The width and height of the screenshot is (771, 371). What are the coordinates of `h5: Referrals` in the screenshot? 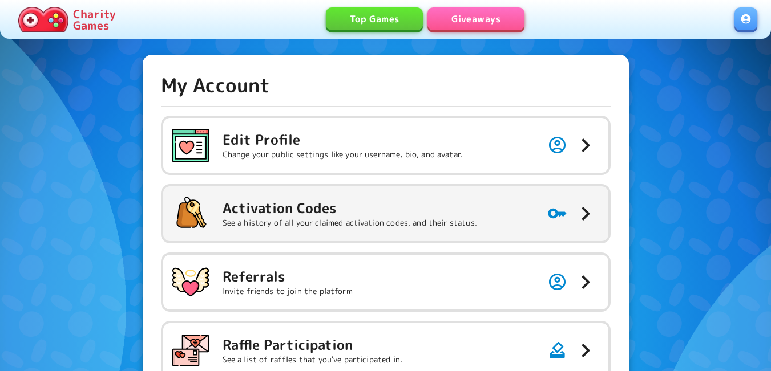 It's located at (288, 277).